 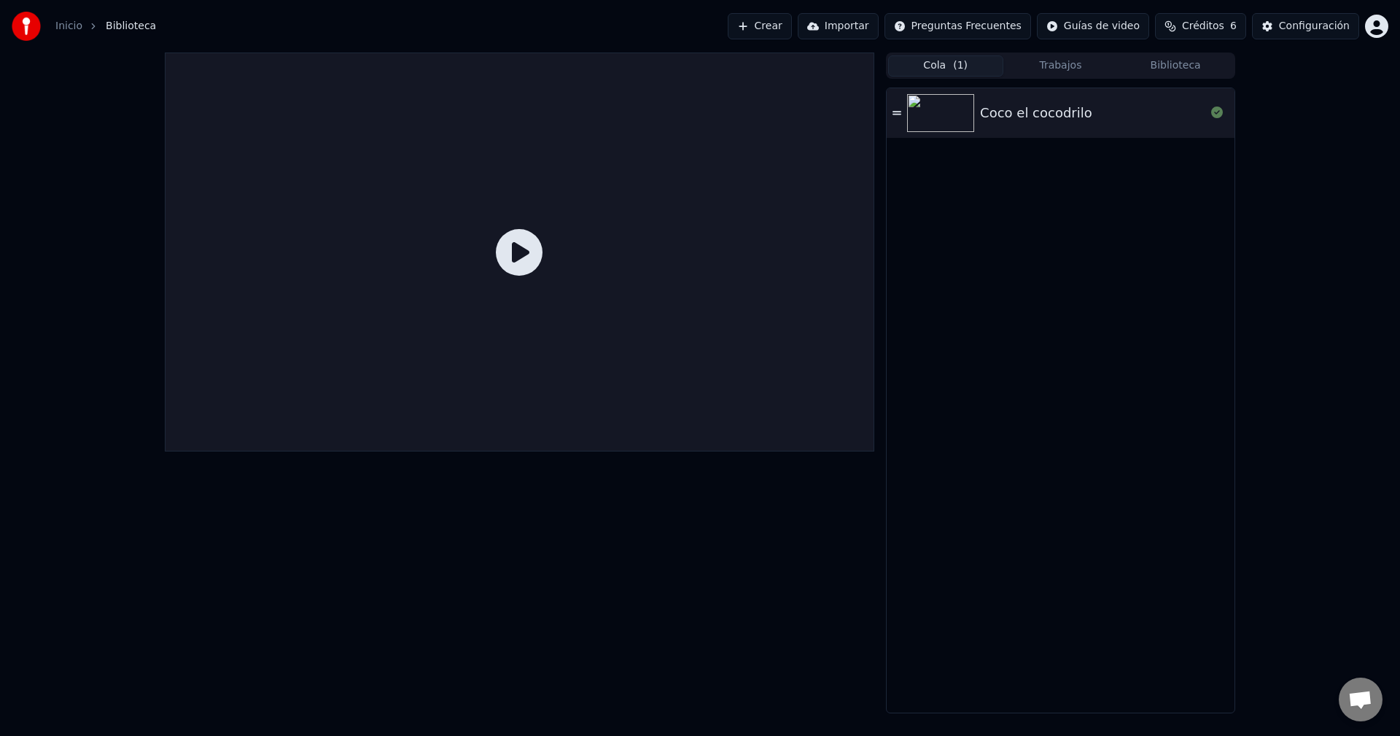 What do you see at coordinates (69, 26) in the screenshot?
I see `a: Inicio` at bounding box center [69, 26].